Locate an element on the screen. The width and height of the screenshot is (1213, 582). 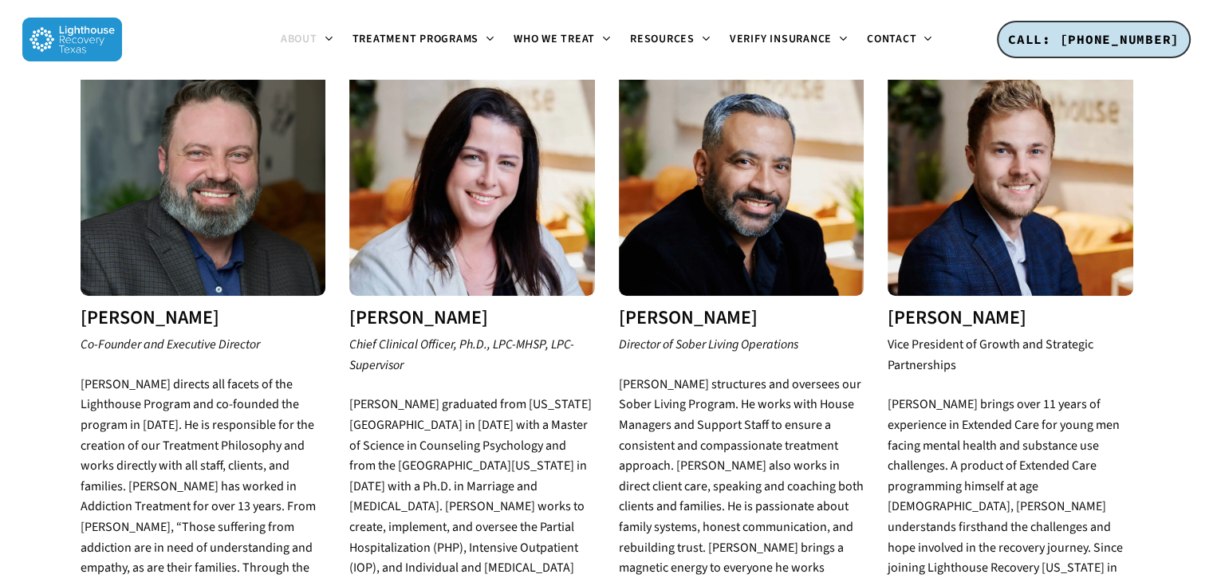
span: About is located at coordinates (299, 39).